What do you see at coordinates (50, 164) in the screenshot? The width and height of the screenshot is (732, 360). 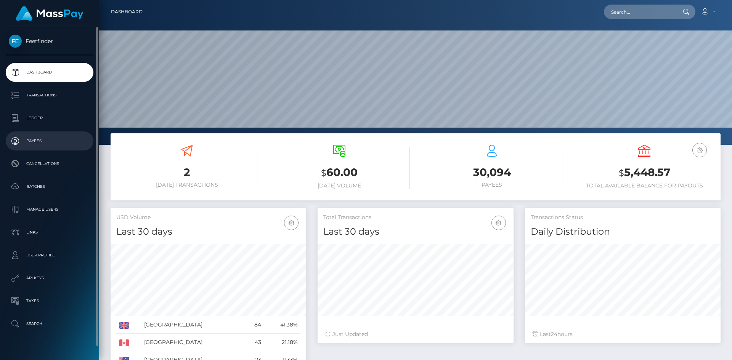 I see `p: Cancellations` at bounding box center [50, 164].